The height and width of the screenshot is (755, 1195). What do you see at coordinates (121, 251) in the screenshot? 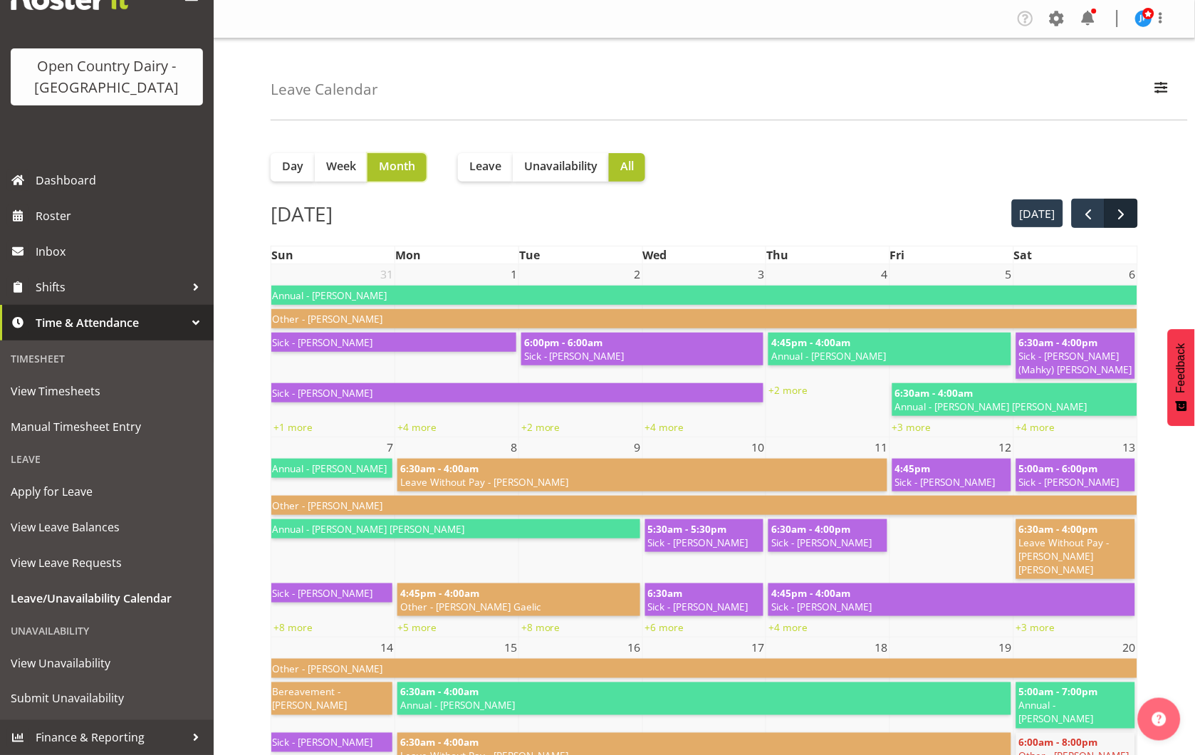
I see `span: Inbox` at bounding box center [121, 251].